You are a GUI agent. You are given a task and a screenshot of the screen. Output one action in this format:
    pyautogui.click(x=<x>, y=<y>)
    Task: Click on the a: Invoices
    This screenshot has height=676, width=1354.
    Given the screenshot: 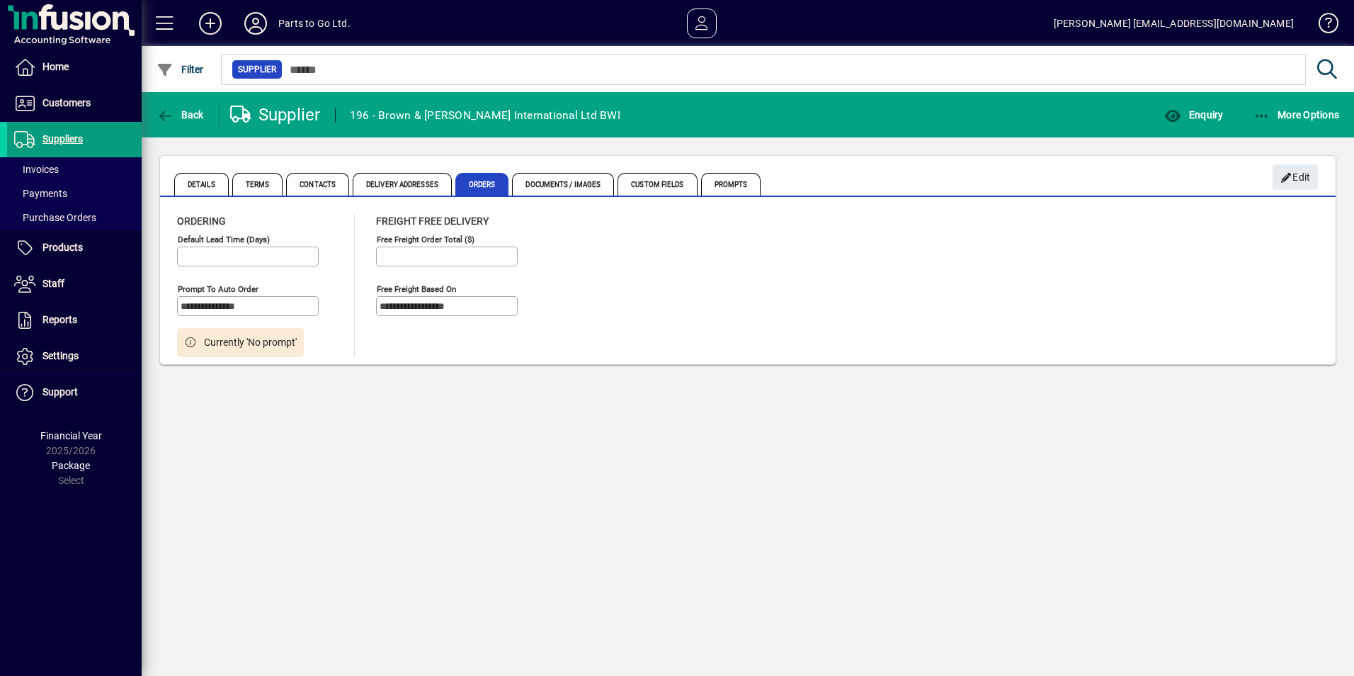 What is the action you would take?
    pyautogui.click(x=74, y=169)
    